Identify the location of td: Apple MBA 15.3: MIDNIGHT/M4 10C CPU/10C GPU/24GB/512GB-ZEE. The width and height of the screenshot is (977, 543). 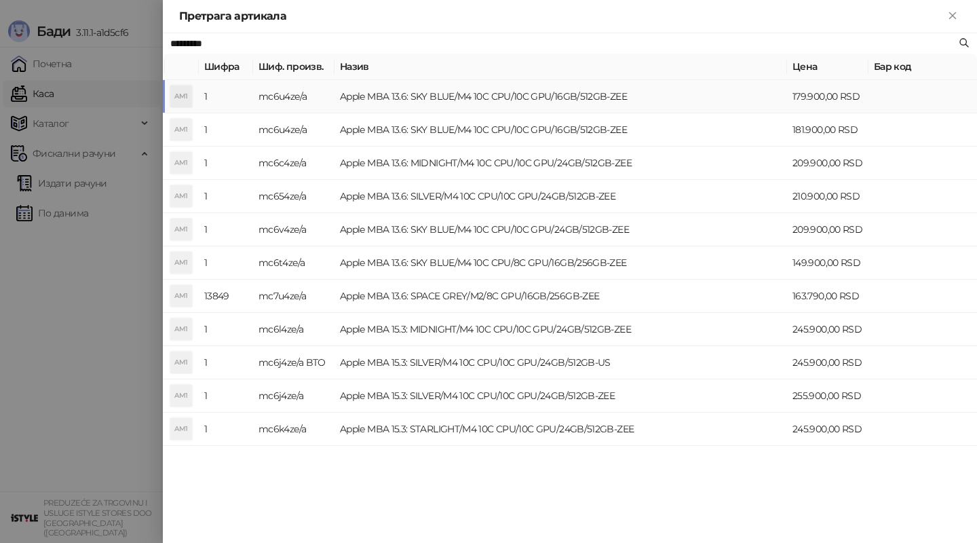
(560, 329).